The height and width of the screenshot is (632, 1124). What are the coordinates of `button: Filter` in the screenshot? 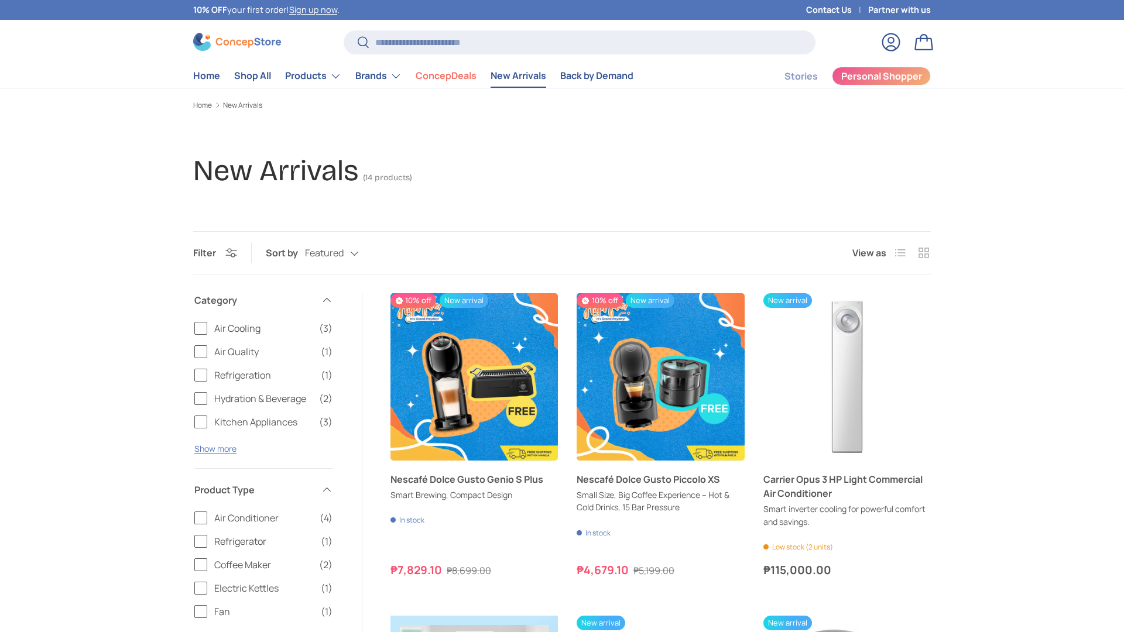 It's located at (215, 253).